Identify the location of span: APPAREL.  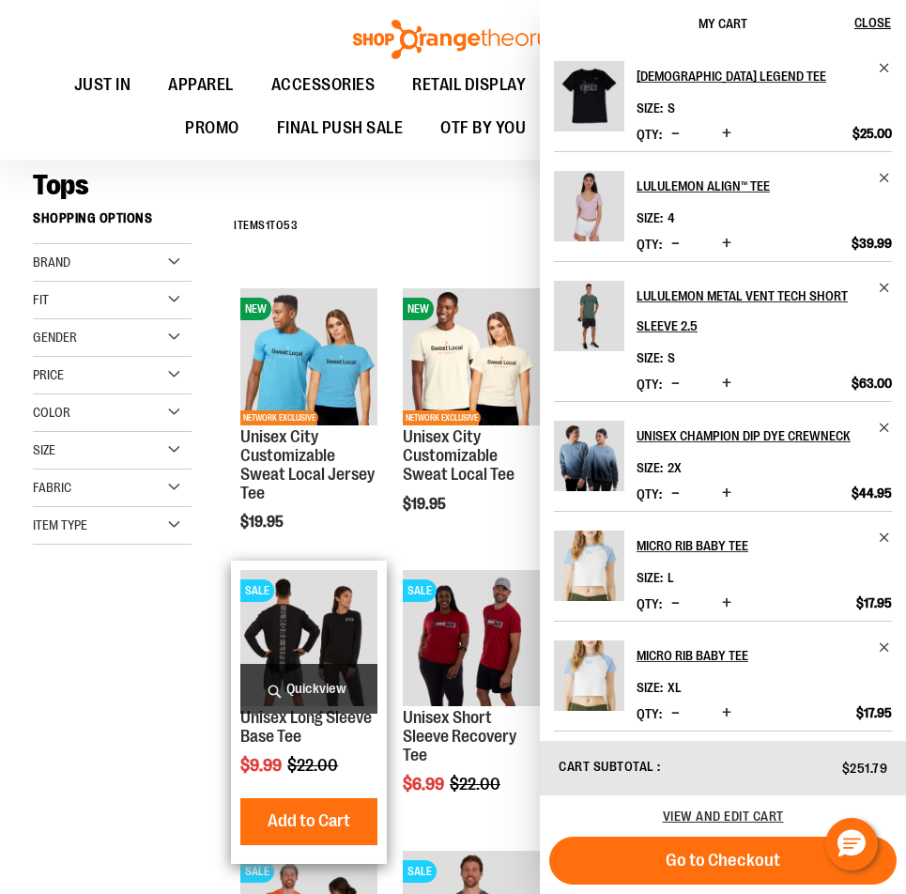
(201, 84).